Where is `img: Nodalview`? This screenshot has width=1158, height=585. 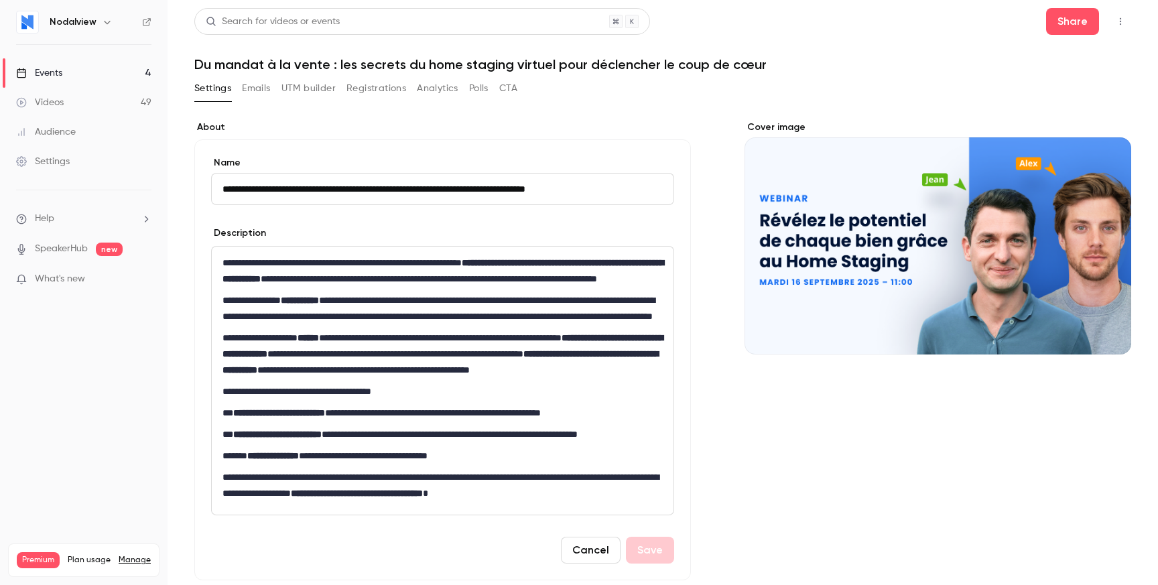 img: Nodalview is located at coordinates (27, 22).